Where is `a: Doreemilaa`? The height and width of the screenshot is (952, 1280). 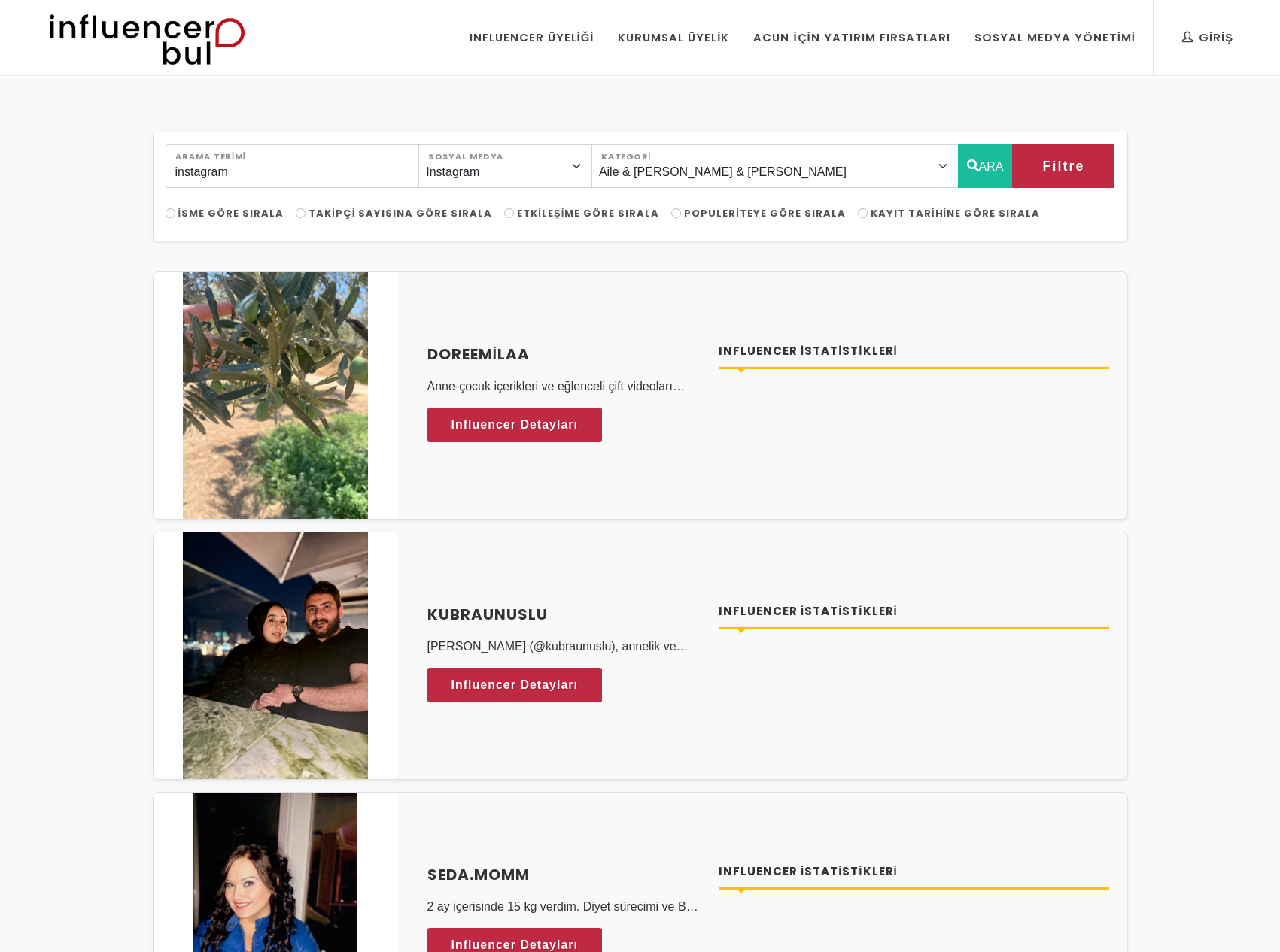 a: Doreemilaa is located at coordinates (564, 354).